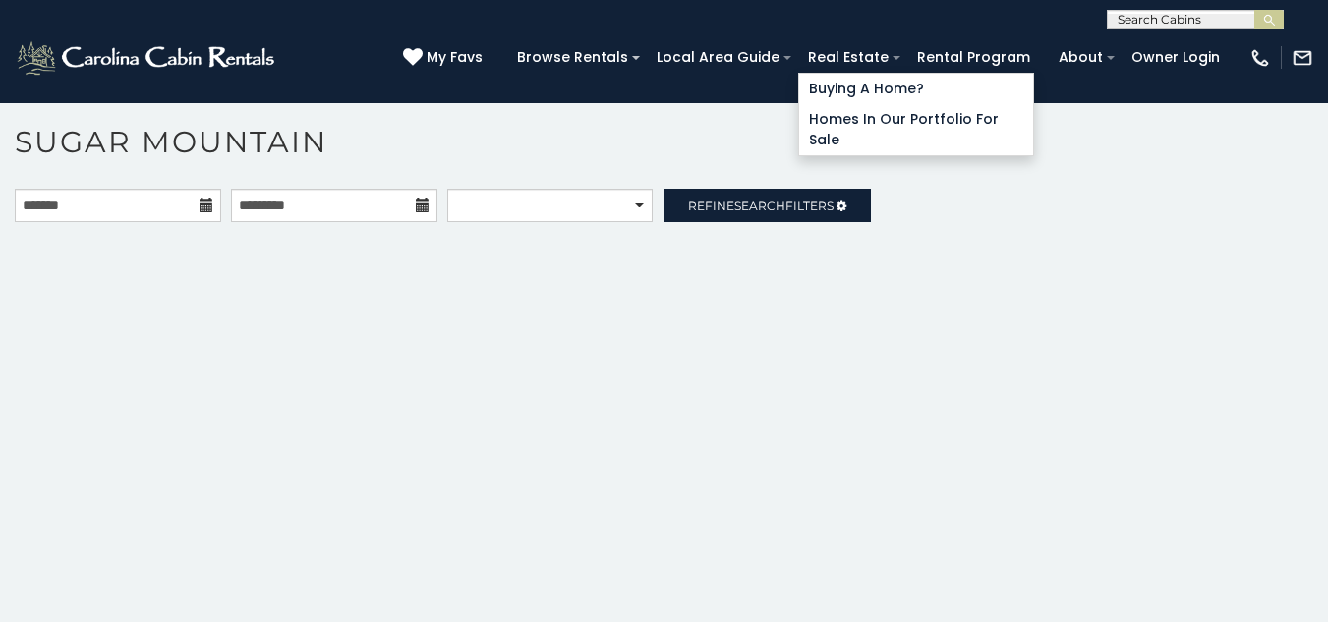 The image size is (1328, 622). What do you see at coordinates (717, 57) in the screenshot?
I see `a: Local Area Guide` at bounding box center [717, 57].